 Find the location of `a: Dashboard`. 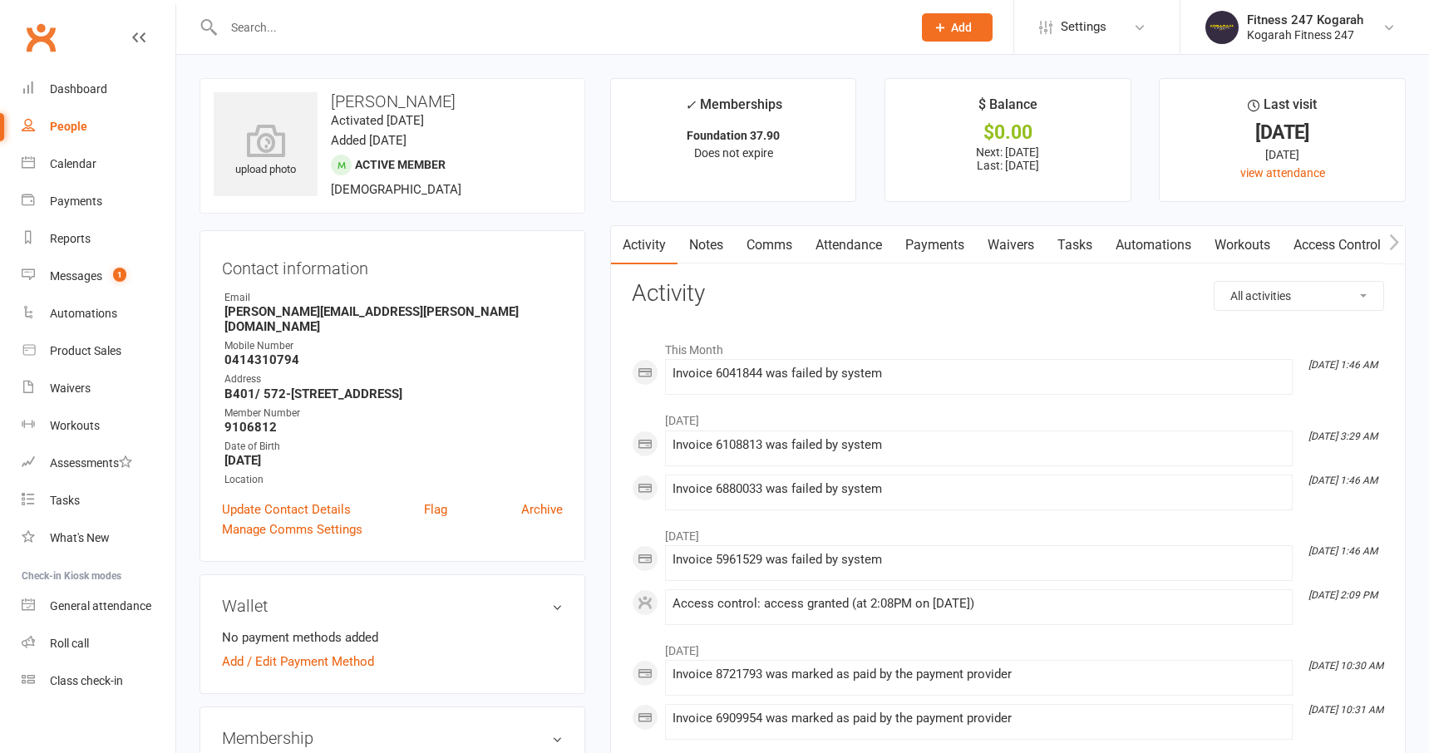

a: Dashboard is located at coordinates (98, 89).